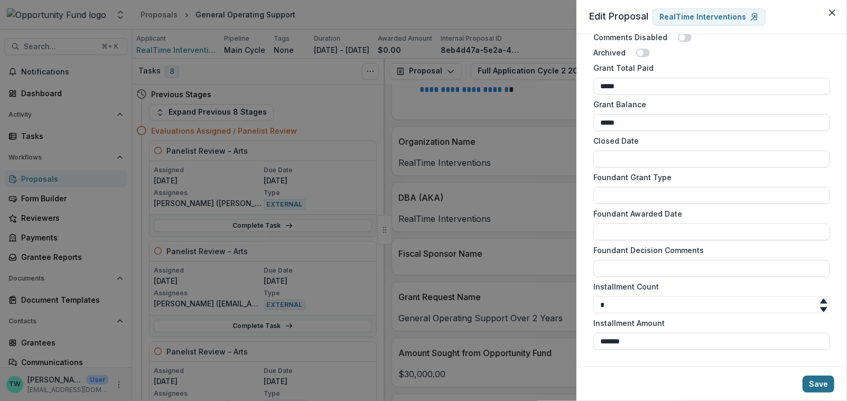 This screenshot has width=847, height=401. Describe the element at coordinates (708, 177) in the screenshot. I see `label: Foundant Grant Type` at that location.